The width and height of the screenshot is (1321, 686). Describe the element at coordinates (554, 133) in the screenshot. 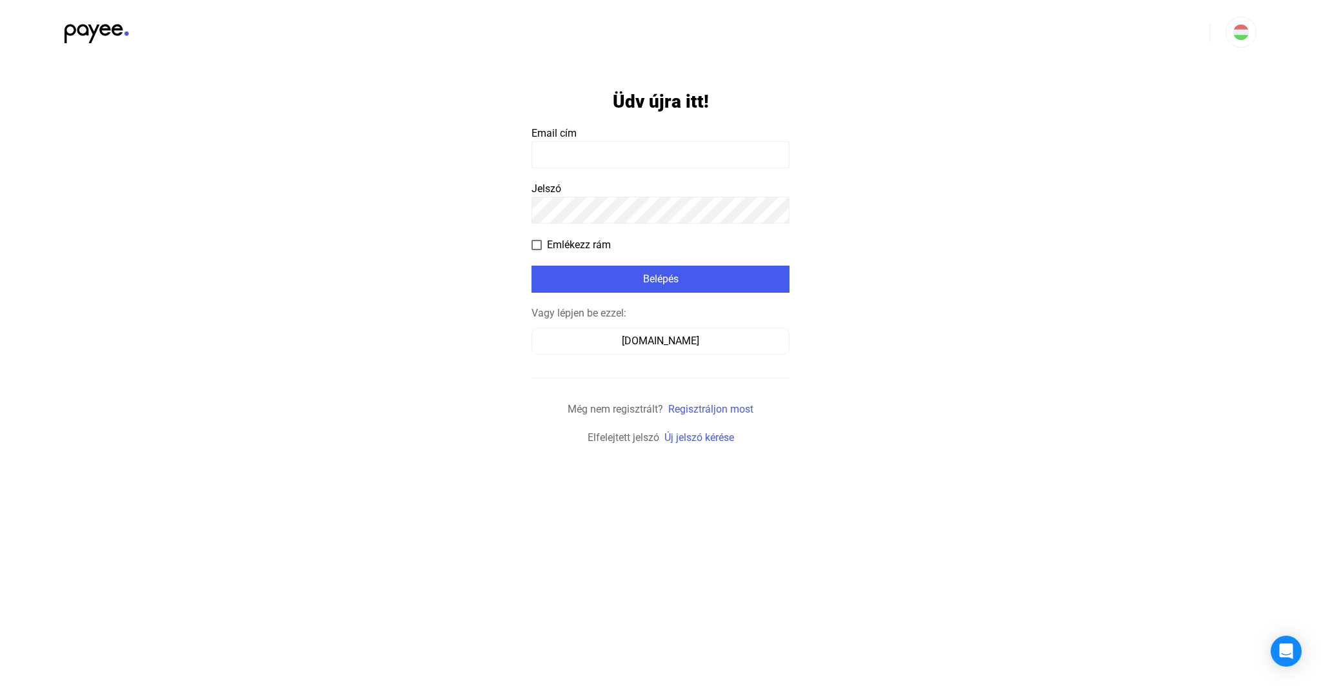

I see `span: Email cím` at that location.